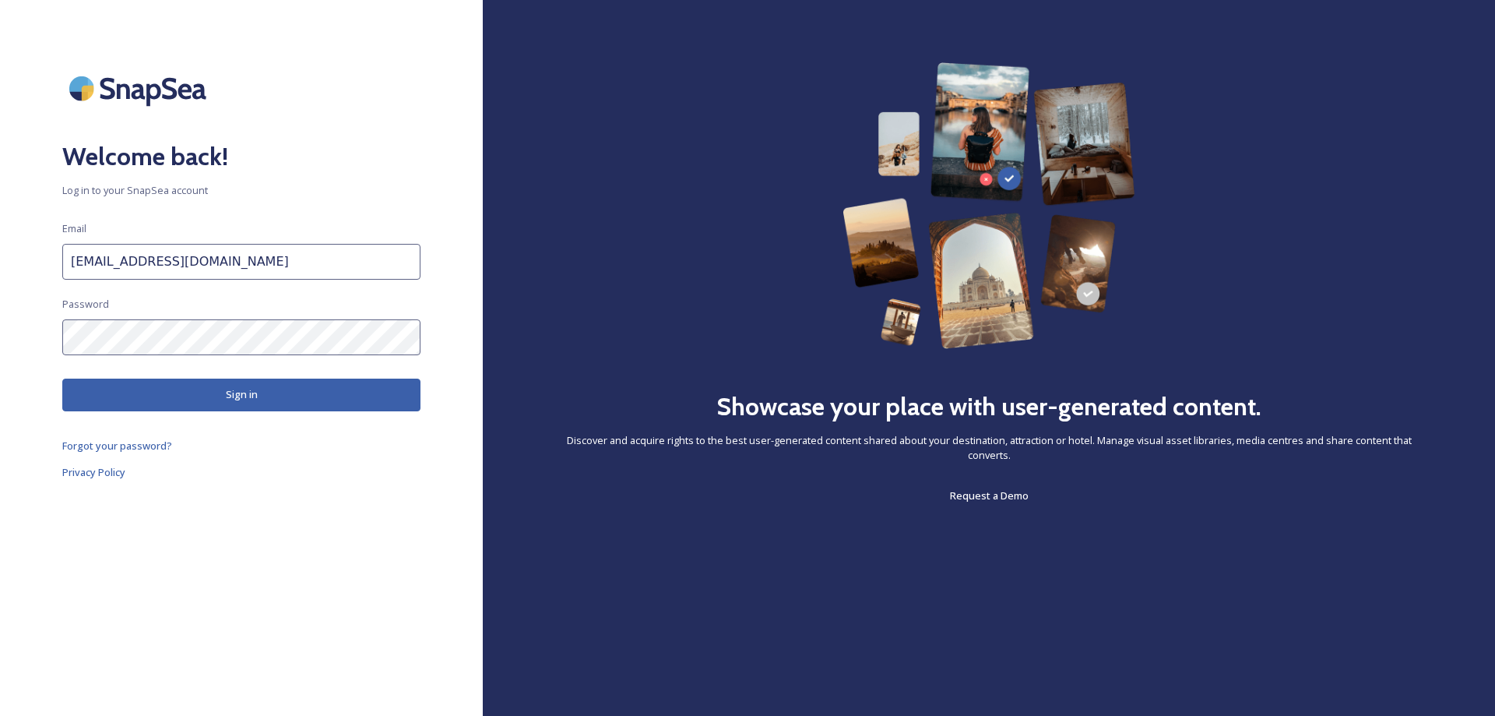  What do you see at coordinates (989, 495) in the screenshot?
I see `a: Request a Demo` at bounding box center [989, 495].